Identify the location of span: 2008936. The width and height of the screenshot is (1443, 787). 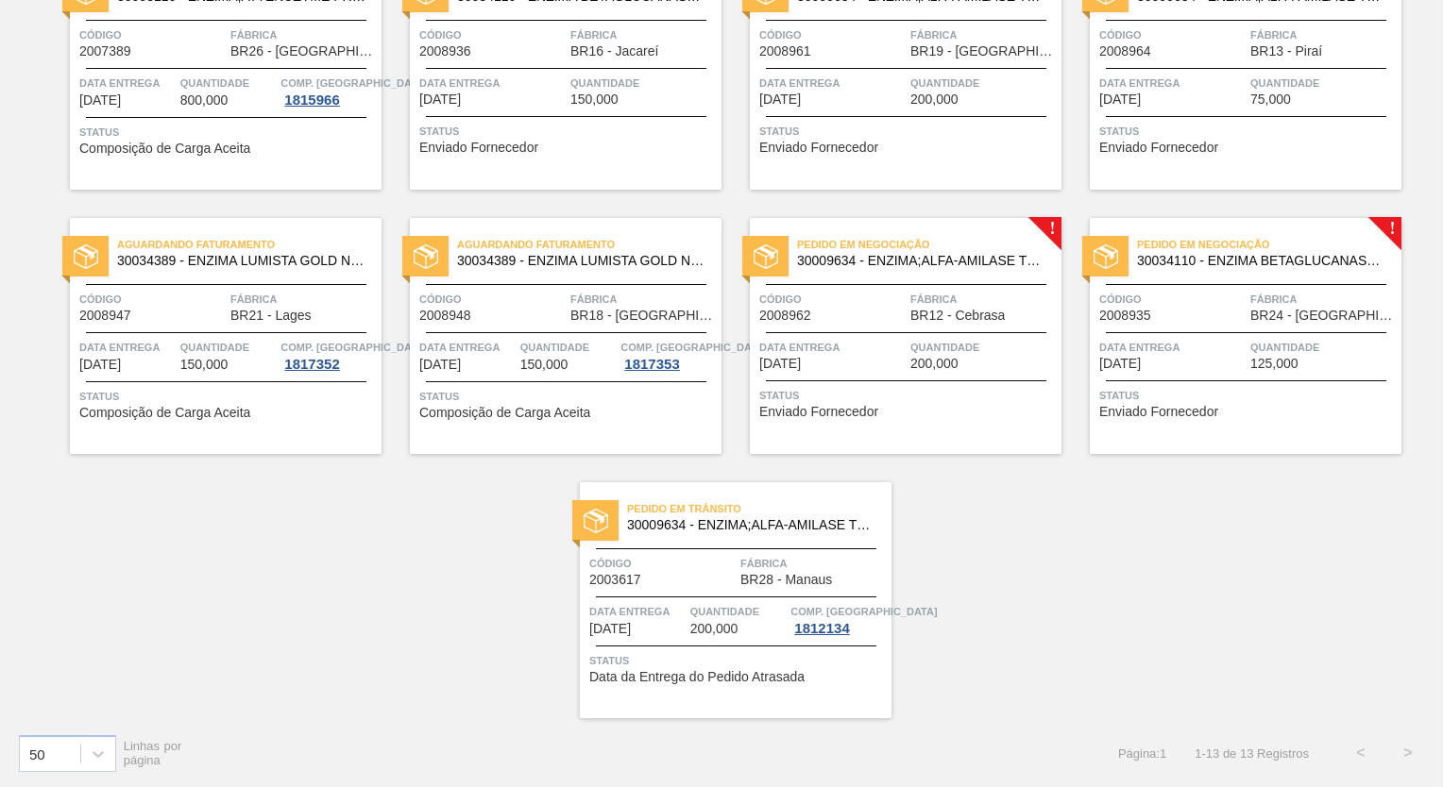
(445, 51).